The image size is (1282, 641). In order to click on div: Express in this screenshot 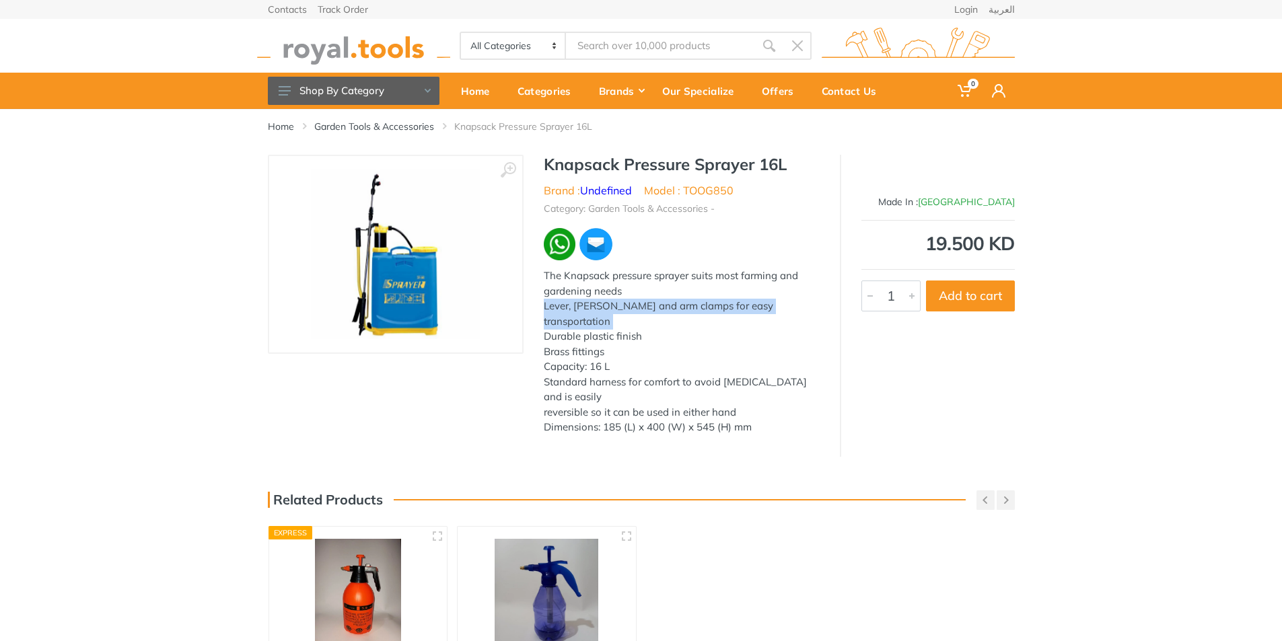, I will do `click(291, 533)`.